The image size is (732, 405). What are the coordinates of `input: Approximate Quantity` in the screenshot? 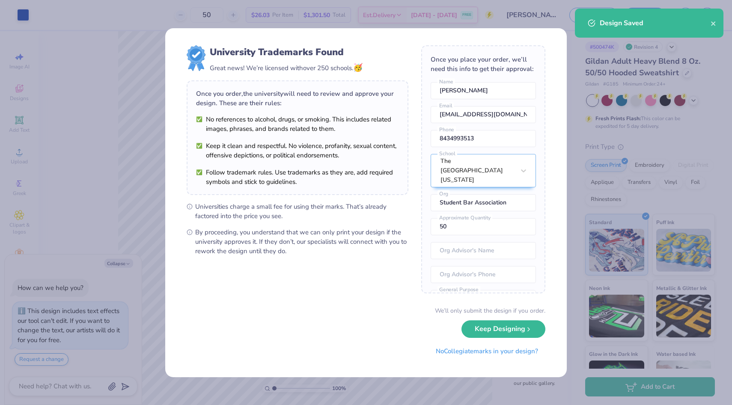 It's located at (483, 227).